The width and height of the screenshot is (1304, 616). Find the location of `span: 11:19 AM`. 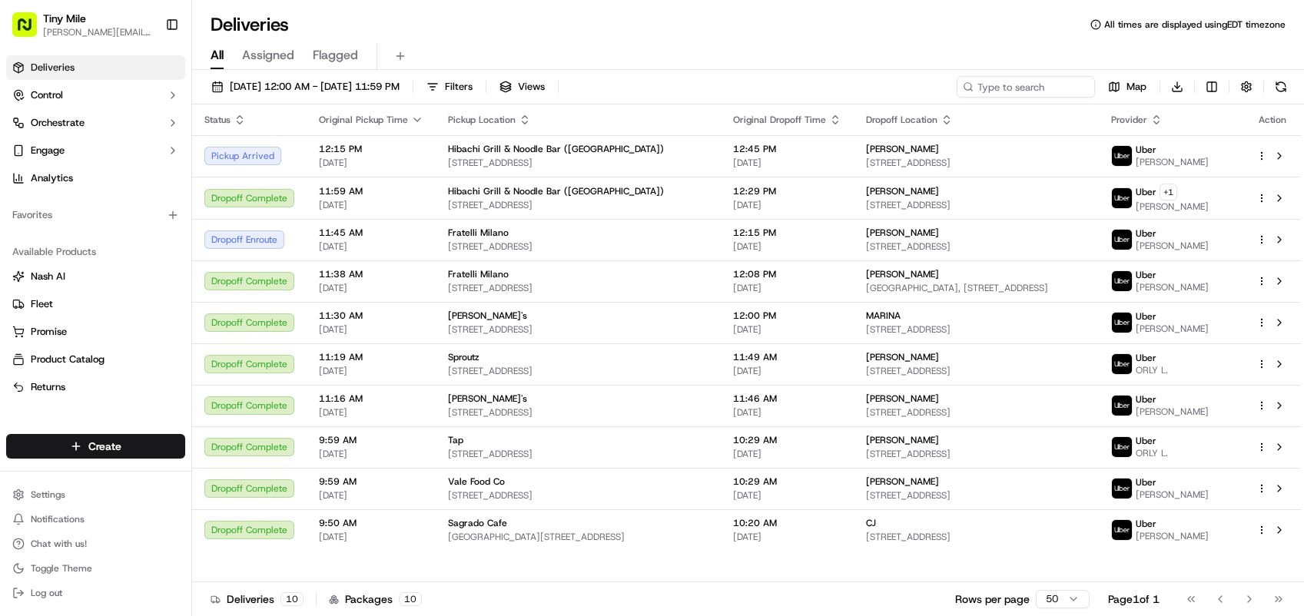

span: 11:19 AM is located at coordinates (371, 357).